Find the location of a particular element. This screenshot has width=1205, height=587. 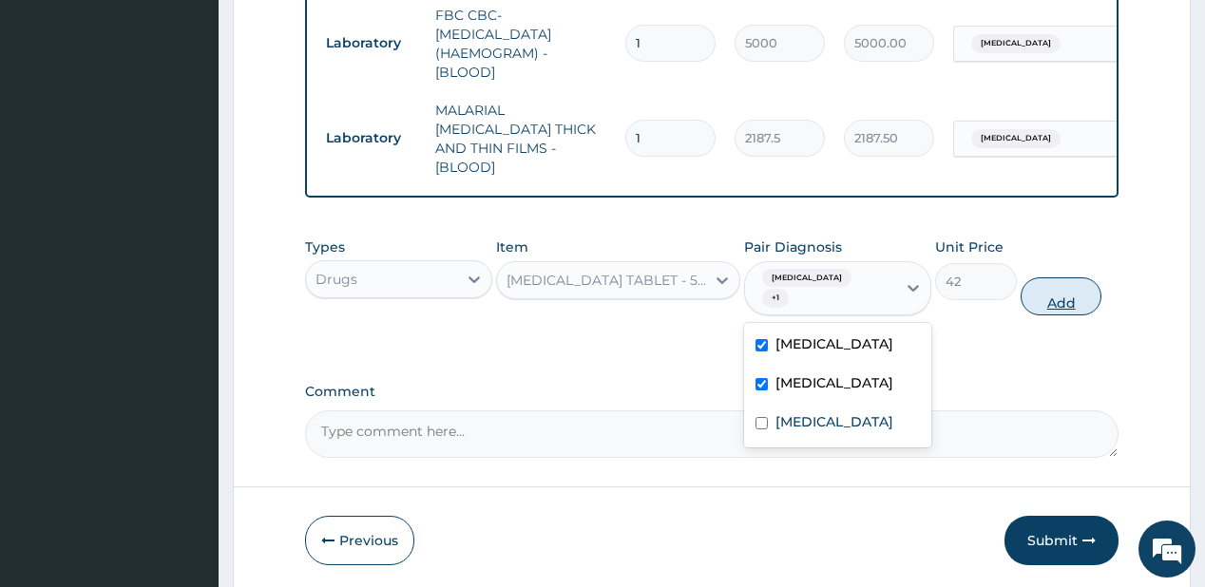

button: Add is located at coordinates (1061, 296).